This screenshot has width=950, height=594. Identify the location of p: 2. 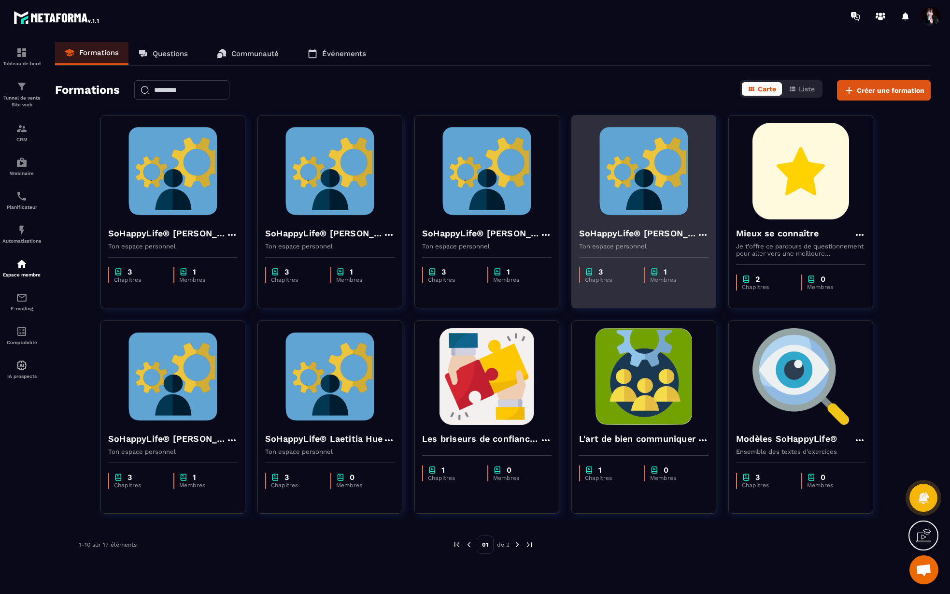
(758, 279).